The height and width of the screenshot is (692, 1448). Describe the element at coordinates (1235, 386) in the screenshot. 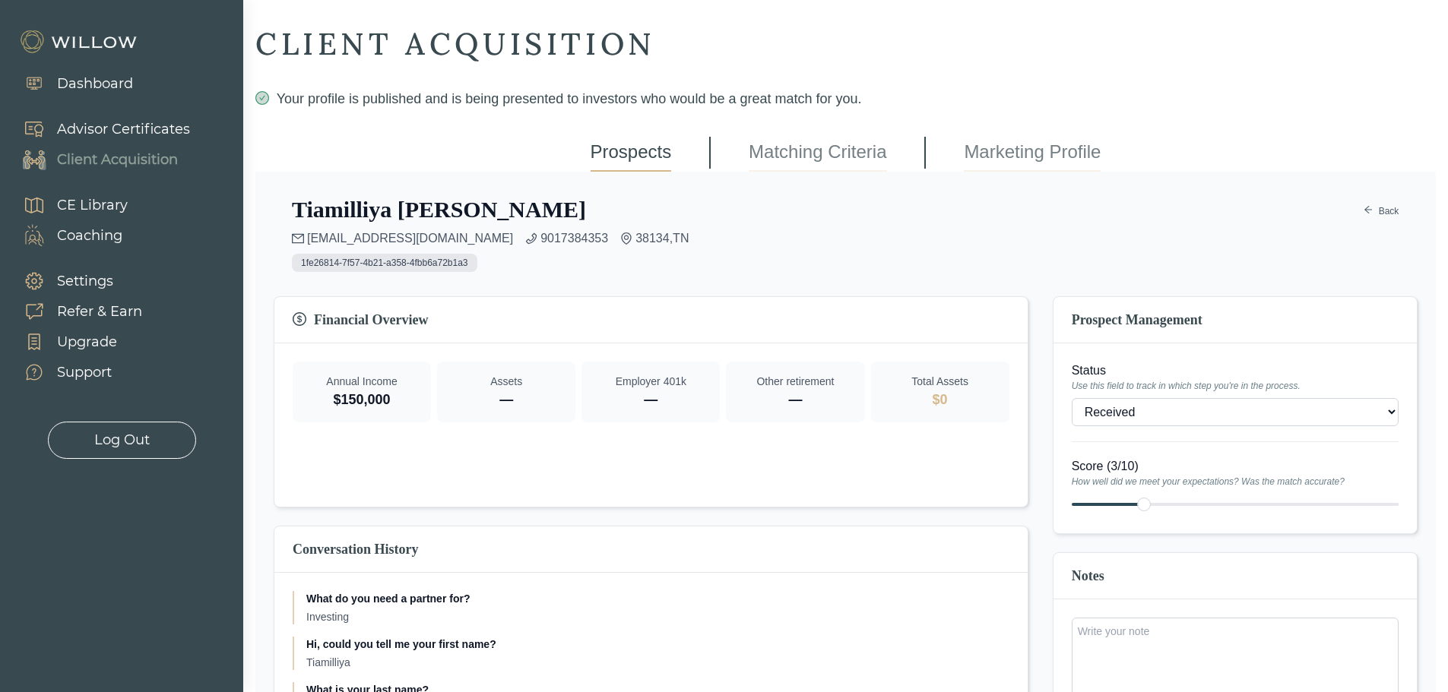

I see `span: Use this field to track in which step you're in the process.` at that location.